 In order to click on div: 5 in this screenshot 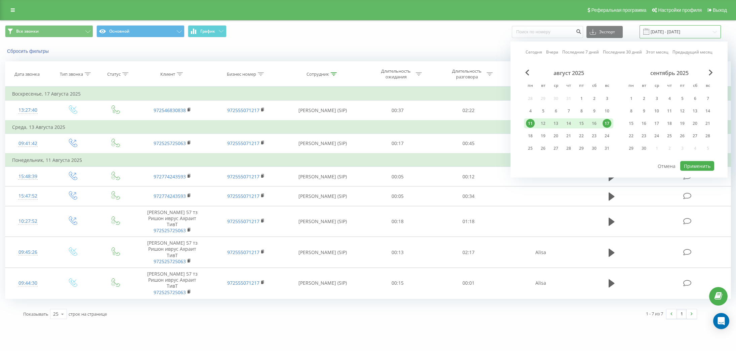, I will do `click(682, 98)`.